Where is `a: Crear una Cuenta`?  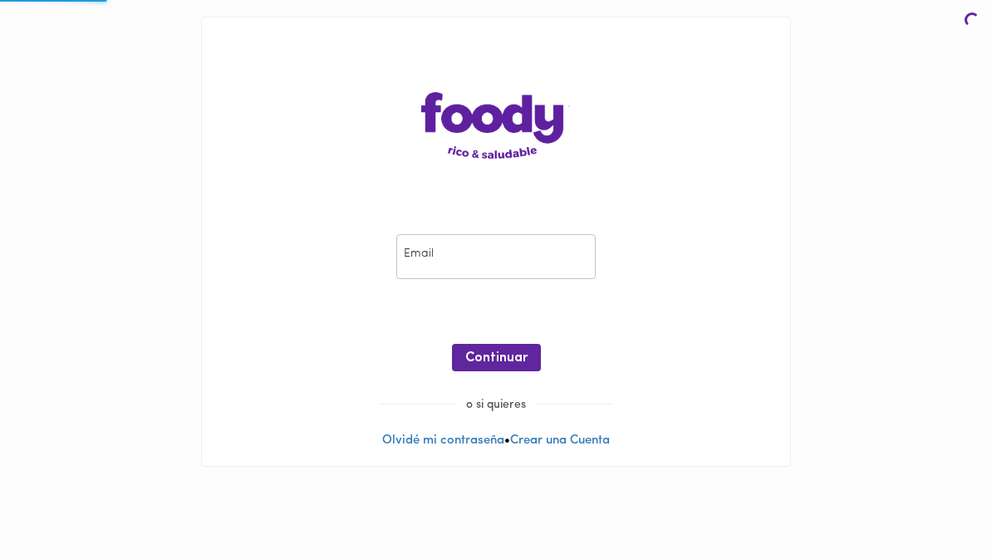 a: Crear una Cuenta is located at coordinates (560, 440).